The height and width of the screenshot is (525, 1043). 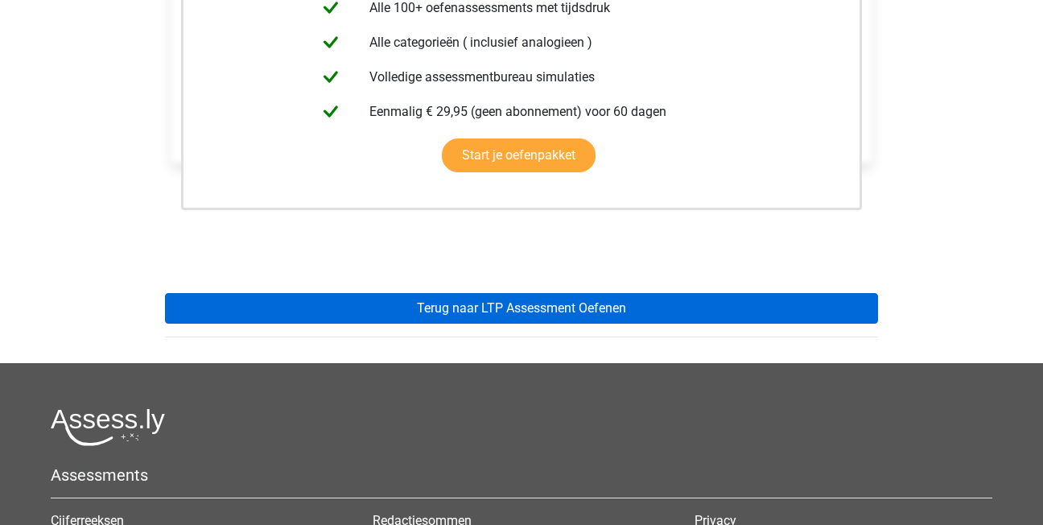 I want to click on a: Start je oefenpakket, so click(x=518, y=155).